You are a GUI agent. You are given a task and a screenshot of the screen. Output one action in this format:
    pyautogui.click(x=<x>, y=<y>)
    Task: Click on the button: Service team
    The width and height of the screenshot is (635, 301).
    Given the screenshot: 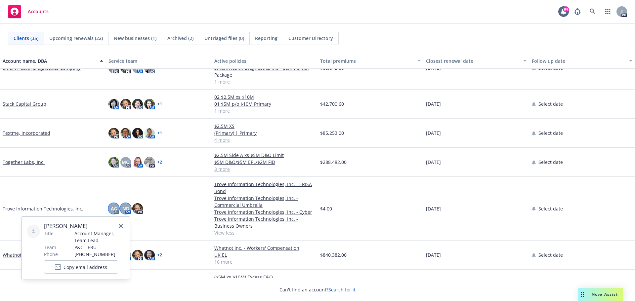 What is the action you would take?
    pyautogui.click(x=159, y=61)
    